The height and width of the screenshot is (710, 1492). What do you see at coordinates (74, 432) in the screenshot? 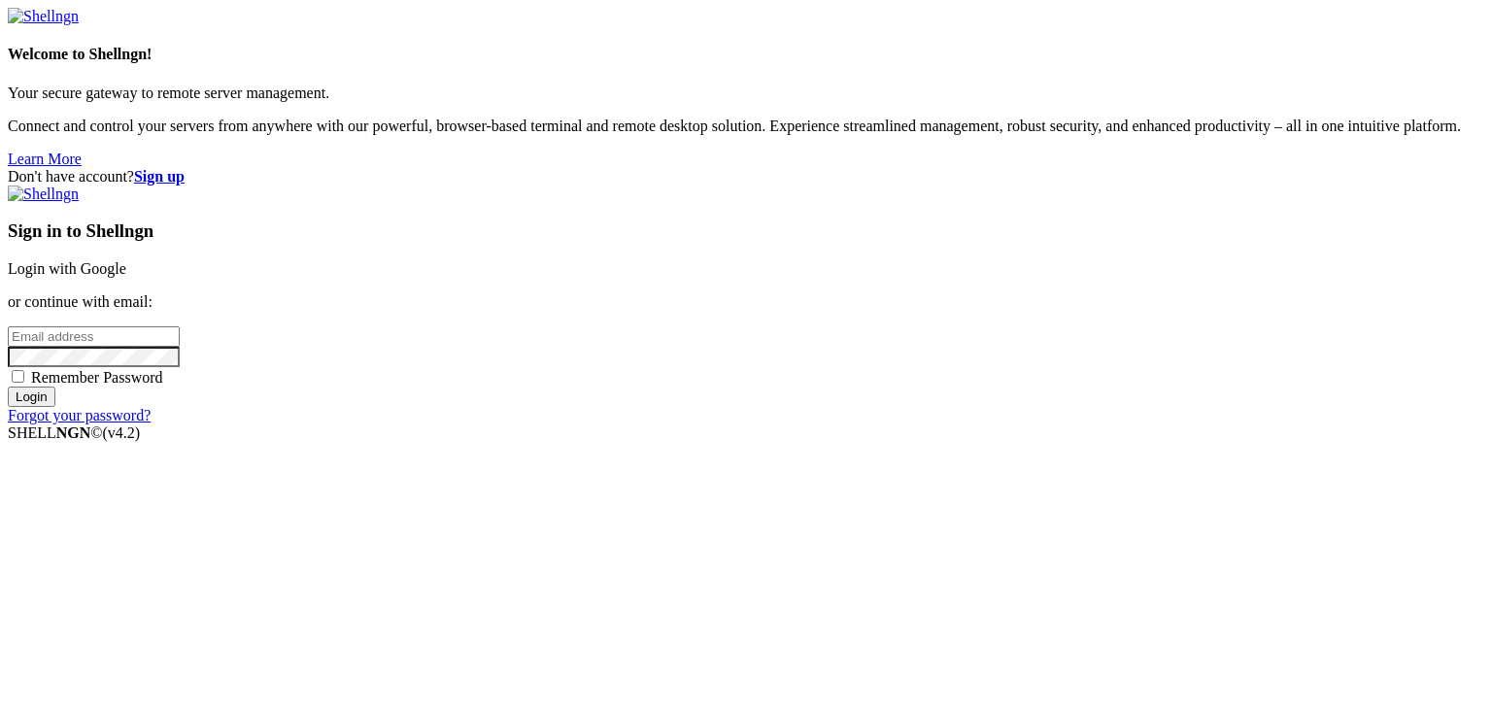
I see `b: NGN` at bounding box center [74, 432].